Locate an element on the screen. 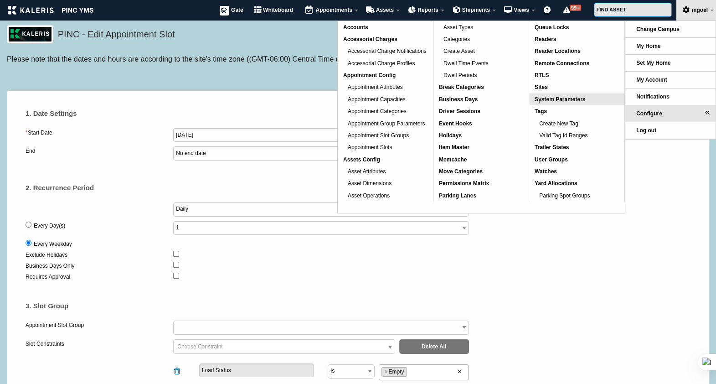 This screenshot has width=716, height=384. span: My Home is located at coordinates (648, 46).